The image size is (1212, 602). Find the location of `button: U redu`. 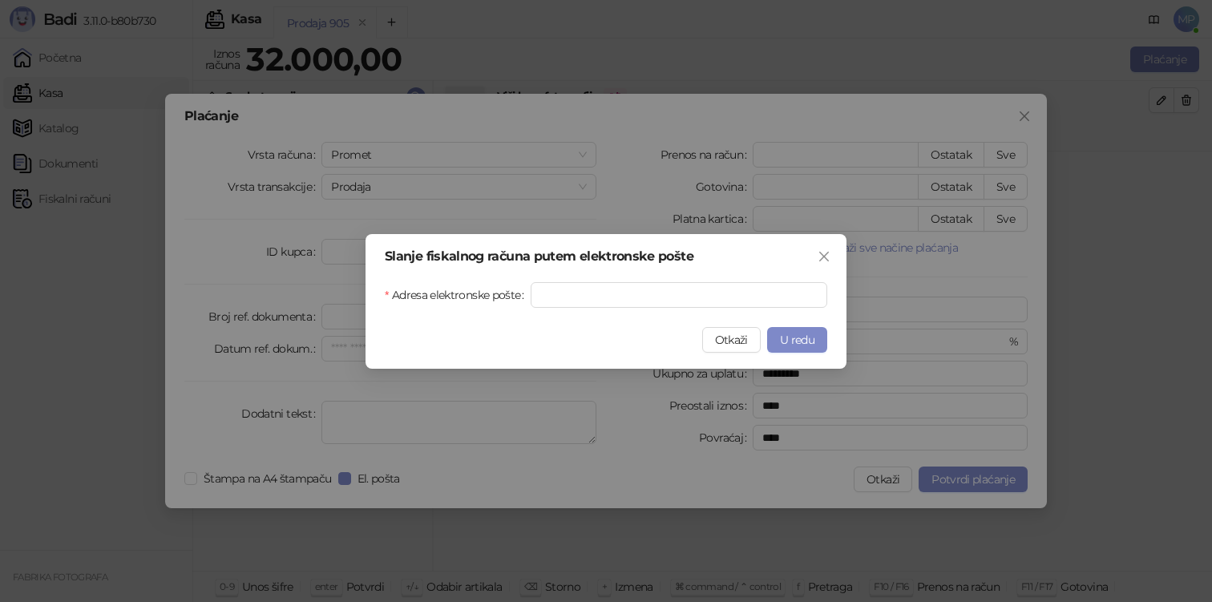

button: U redu is located at coordinates (797, 340).